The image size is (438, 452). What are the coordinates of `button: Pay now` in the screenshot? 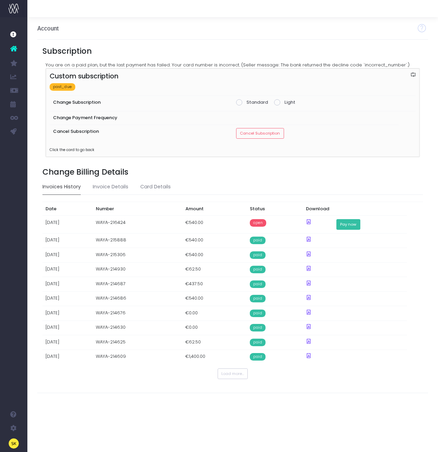 It's located at (348, 224).